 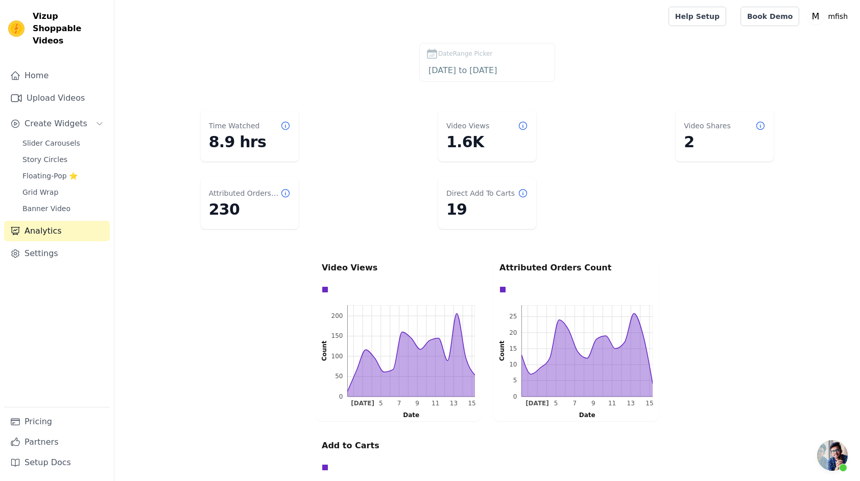 What do you see at coordinates (838, 16) in the screenshot?
I see `p: mfish` at bounding box center [838, 16].